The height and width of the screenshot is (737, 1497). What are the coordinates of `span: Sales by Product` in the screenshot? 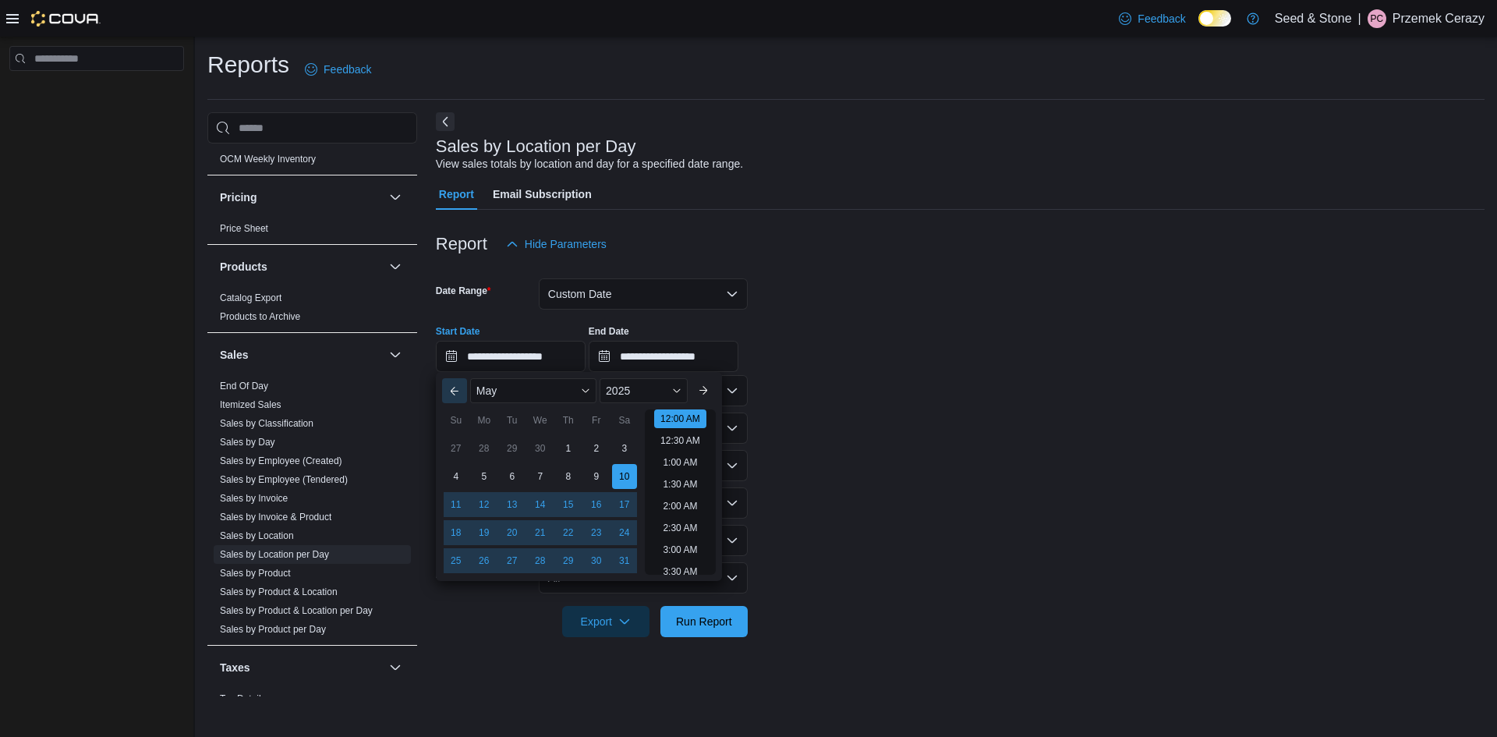 It's located at (255, 573).